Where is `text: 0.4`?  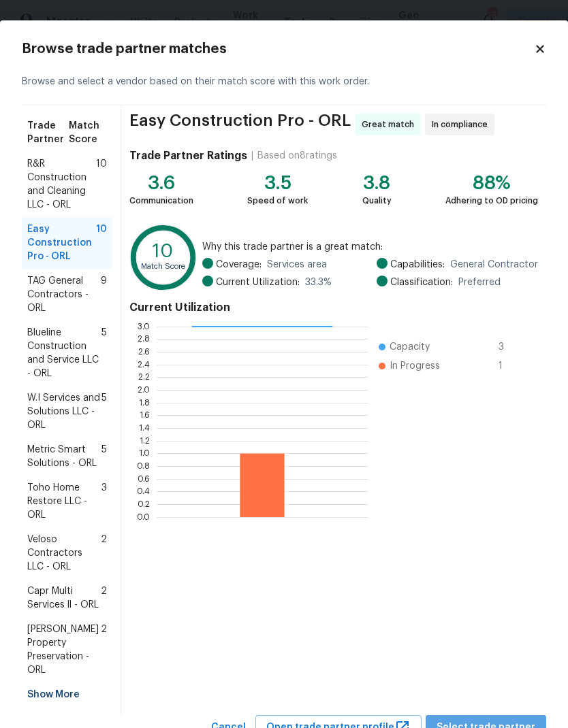
text: 0.4 is located at coordinates (143, 492).